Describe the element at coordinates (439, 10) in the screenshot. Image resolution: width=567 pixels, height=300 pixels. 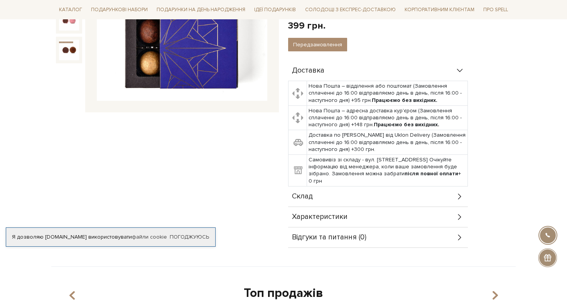
I see `a: Корпоративним клієнтам` at that location.